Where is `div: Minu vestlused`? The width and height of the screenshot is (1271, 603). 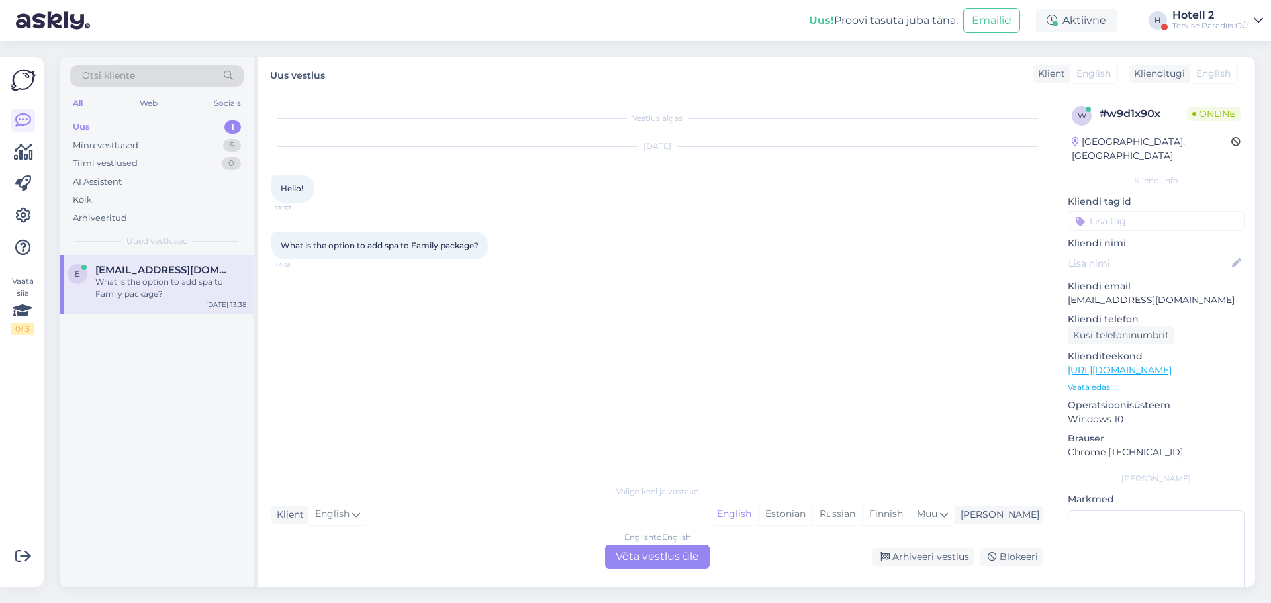 div: Minu vestlused is located at coordinates (105, 146).